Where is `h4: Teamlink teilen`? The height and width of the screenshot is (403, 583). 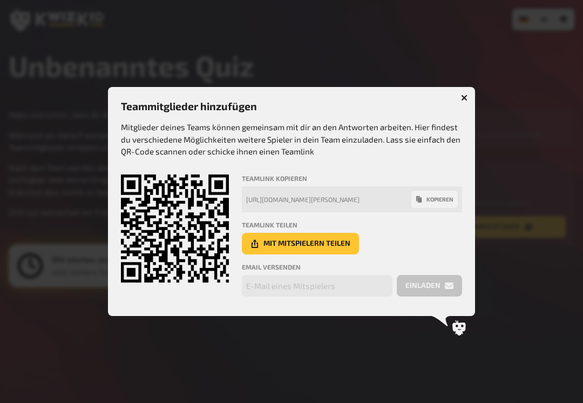
h4: Teamlink teilen is located at coordinates (352, 224).